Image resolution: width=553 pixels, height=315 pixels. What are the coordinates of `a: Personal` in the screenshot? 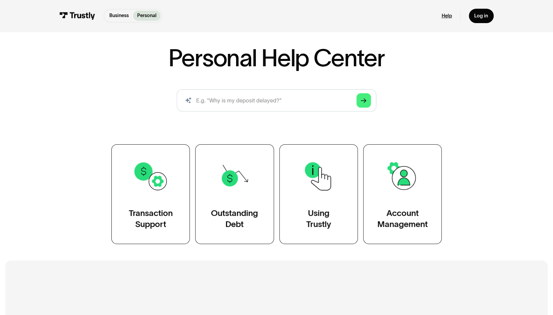 It's located at (147, 16).